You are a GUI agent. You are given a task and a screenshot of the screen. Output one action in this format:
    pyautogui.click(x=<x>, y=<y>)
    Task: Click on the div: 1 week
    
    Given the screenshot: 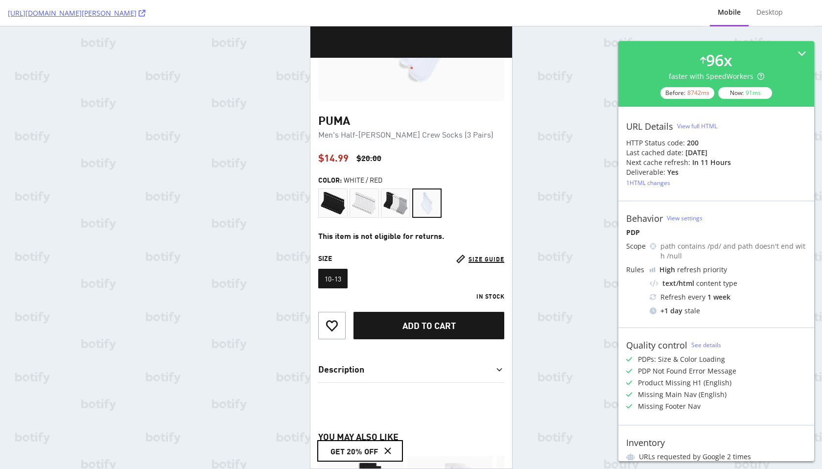 What is the action you would take?
    pyautogui.click(x=719, y=297)
    